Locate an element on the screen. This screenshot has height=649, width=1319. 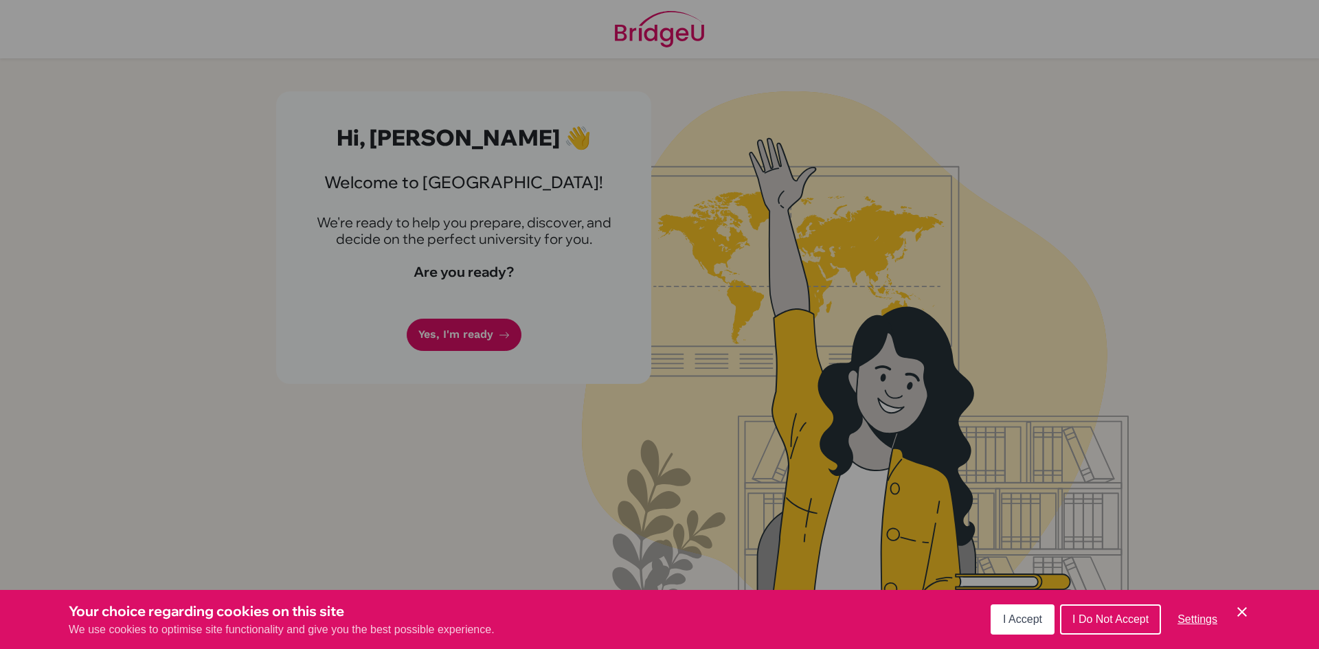
button: Settings is located at coordinates (1197, 620).